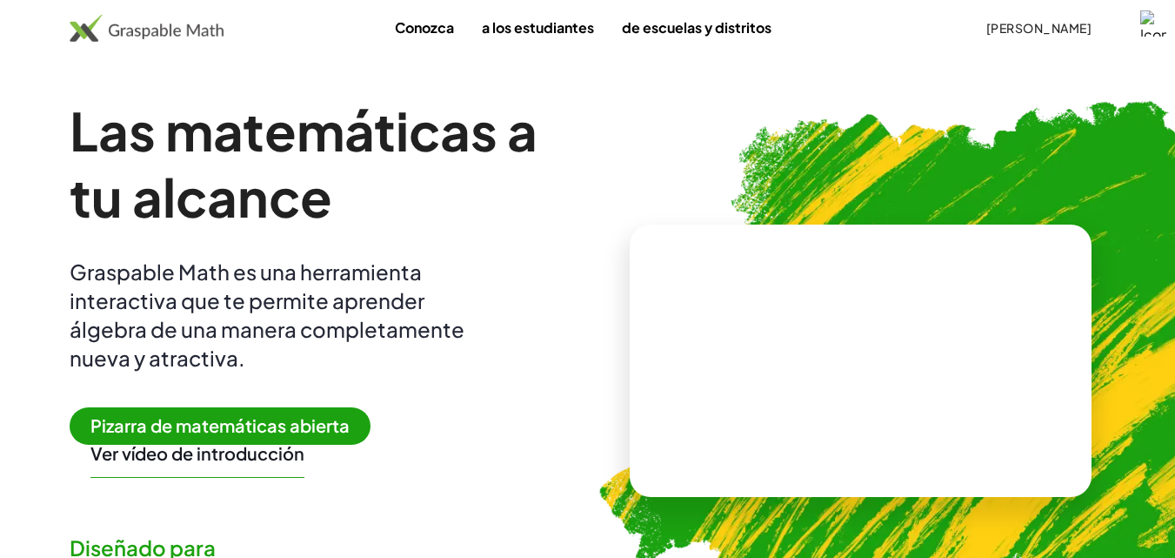 The image size is (1175, 558). What do you see at coordinates (227, 426) in the screenshot?
I see `a: Pizarra de matemáticas abierta` at bounding box center [227, 426].